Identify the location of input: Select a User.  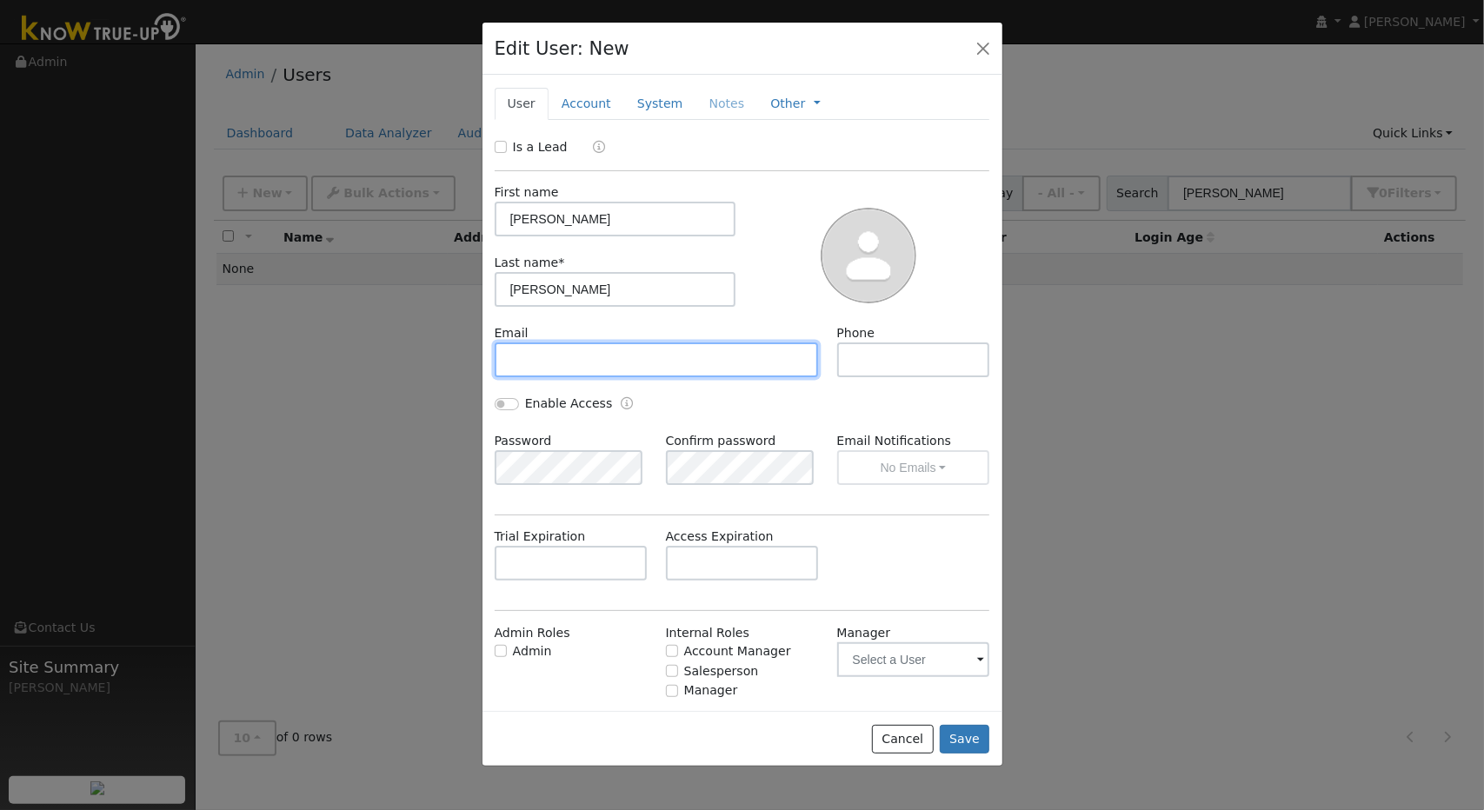
(914, 660).